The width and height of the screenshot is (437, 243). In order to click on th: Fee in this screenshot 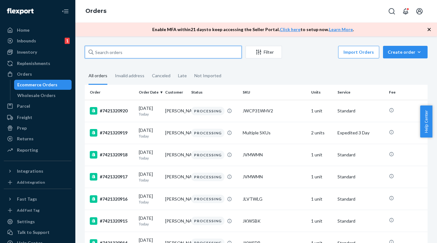, I will do `click(407, 92)`.